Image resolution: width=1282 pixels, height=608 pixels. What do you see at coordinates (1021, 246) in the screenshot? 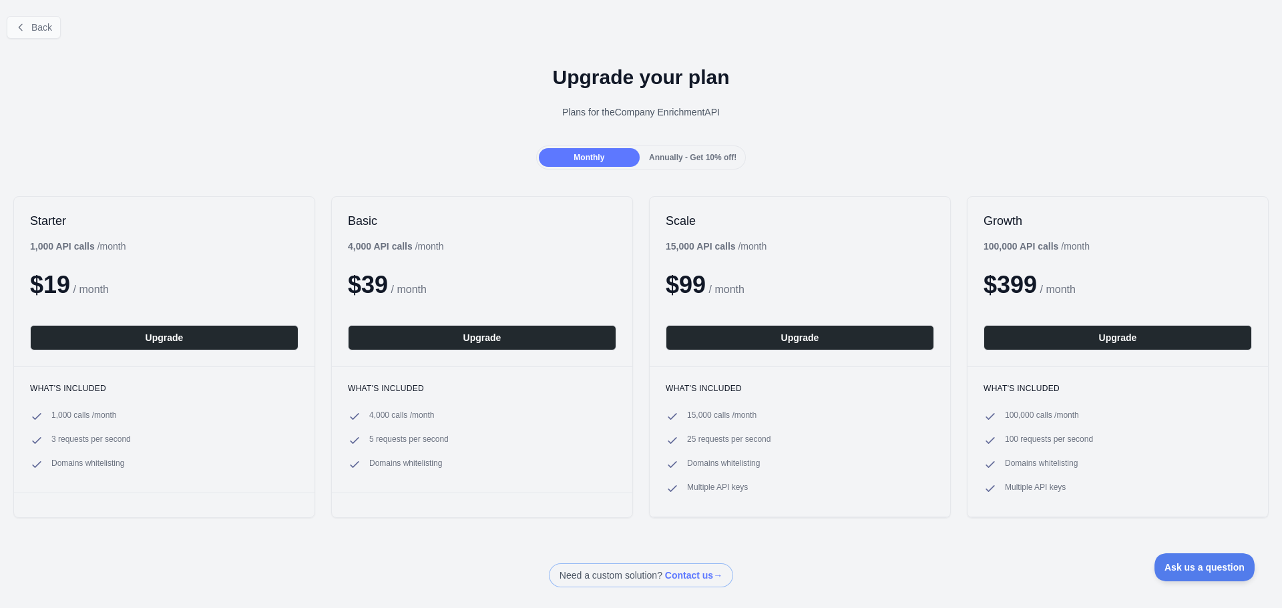
I see `b: 100,000 API calls` at bounding box center [1021, 246].